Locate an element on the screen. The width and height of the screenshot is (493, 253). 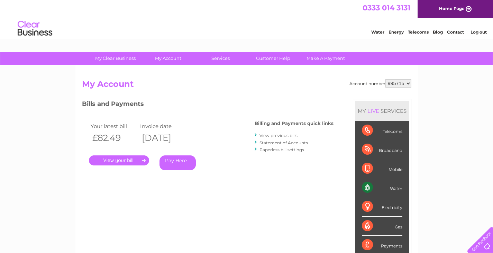
a: Statement of Accounts is located at coordinates (284, 143).